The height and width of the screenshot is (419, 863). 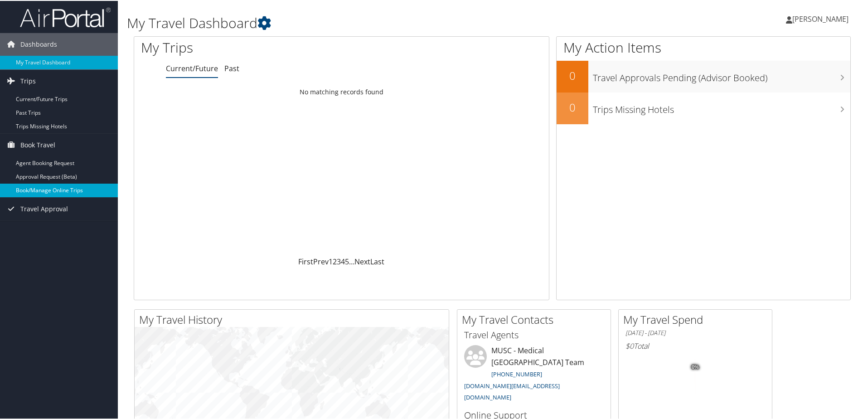 What do you see at coordinates (704, 47) in the screenshot?
I see `h1: My Action Items` at bounding box center [704, 47].